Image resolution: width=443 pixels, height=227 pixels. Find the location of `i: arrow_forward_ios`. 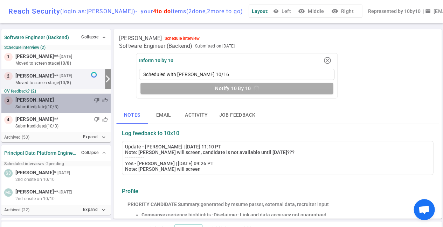

i: arrow_forward_ios is located at coordinates (108, 79).